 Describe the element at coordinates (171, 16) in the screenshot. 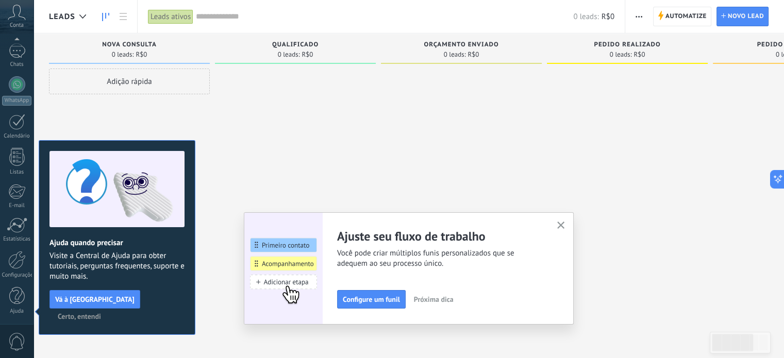

I see `div: Leads ativos` at that location.